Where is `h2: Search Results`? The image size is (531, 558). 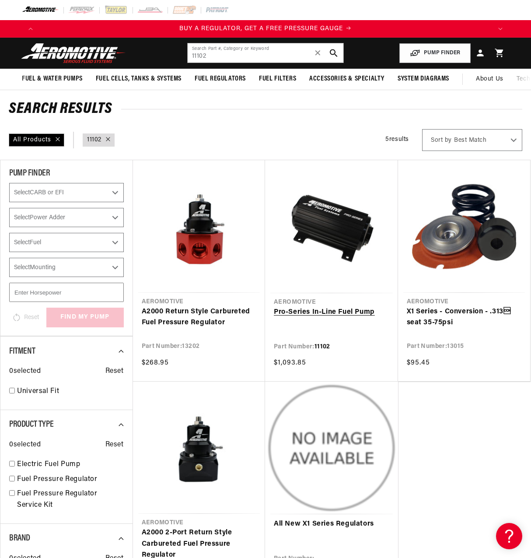
h2: Search Results is located at coordinates (266, 109).